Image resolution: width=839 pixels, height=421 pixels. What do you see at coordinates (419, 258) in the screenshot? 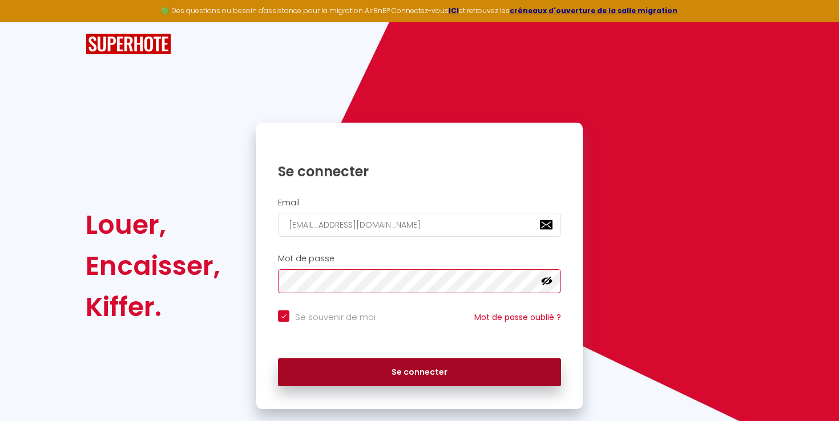
I see `h2: Mot de passe` at bounding box center [419, 258].